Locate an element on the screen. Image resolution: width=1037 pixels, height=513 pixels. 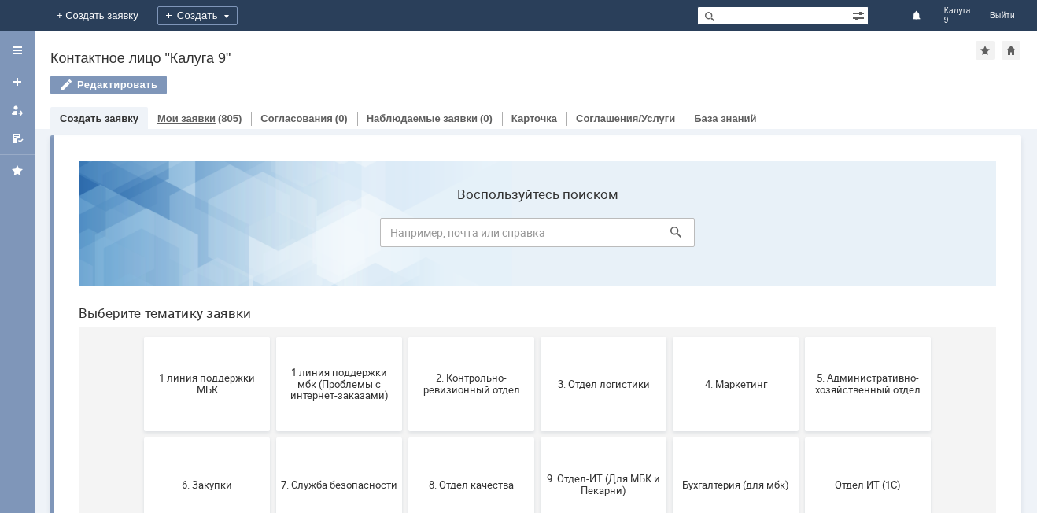
button: 6. Закупки is located at coordinates (141, 337).